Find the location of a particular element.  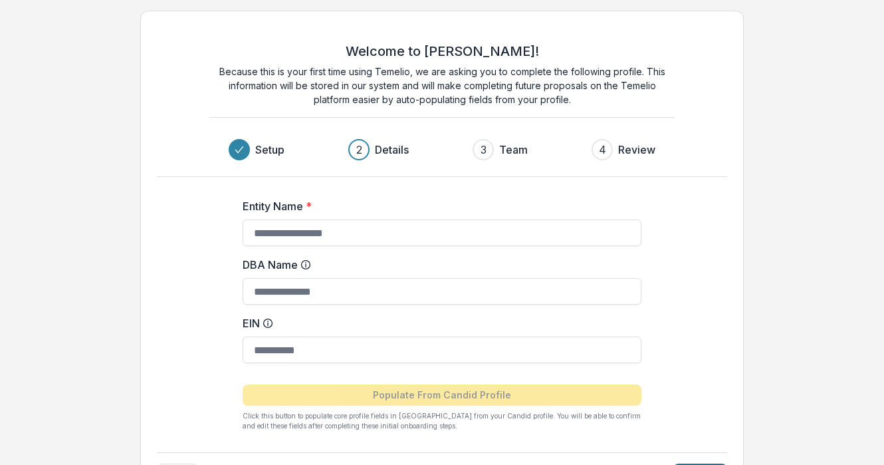

h3: Details is located at coordinates (391, 150).